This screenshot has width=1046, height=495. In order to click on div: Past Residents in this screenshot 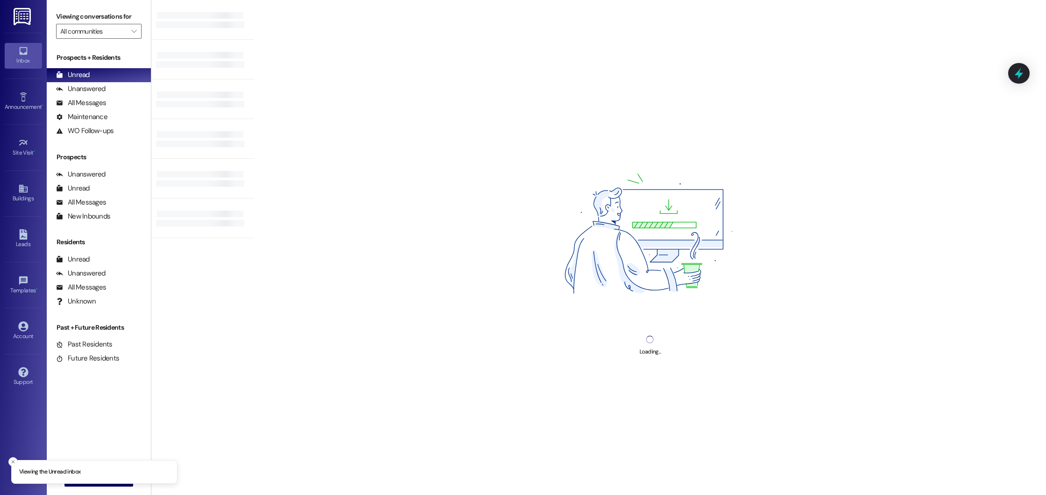, I will do `click(84, 344)`.